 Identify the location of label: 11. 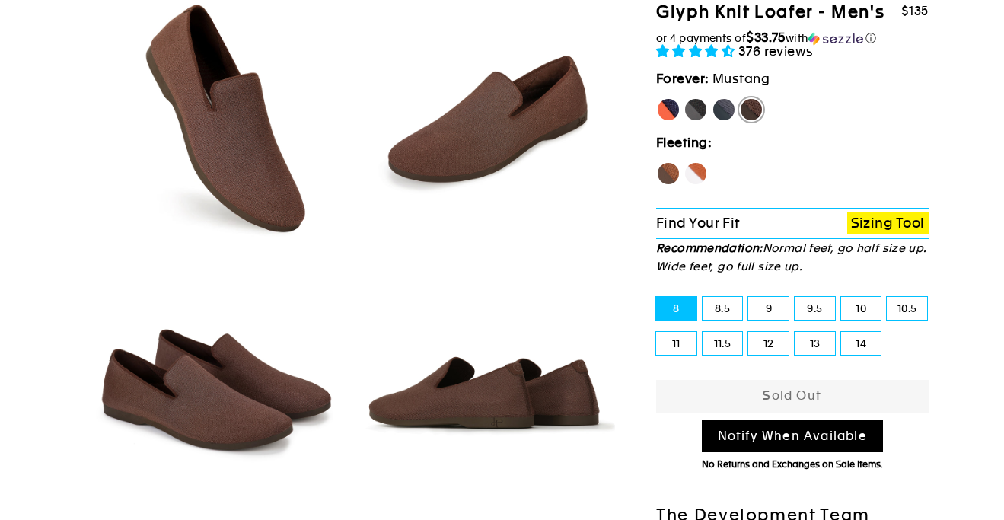
(676, 343).